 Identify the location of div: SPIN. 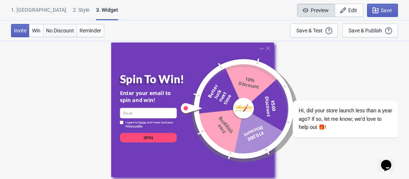
(149, 137).